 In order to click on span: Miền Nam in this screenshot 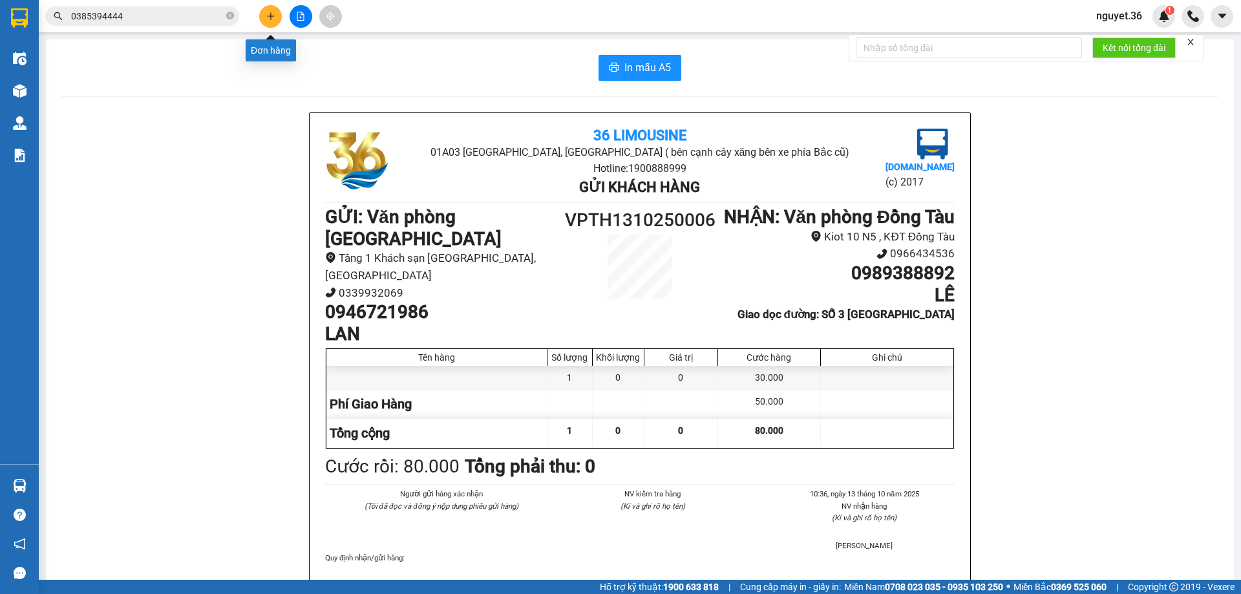, I will do `click(924, 587)`.